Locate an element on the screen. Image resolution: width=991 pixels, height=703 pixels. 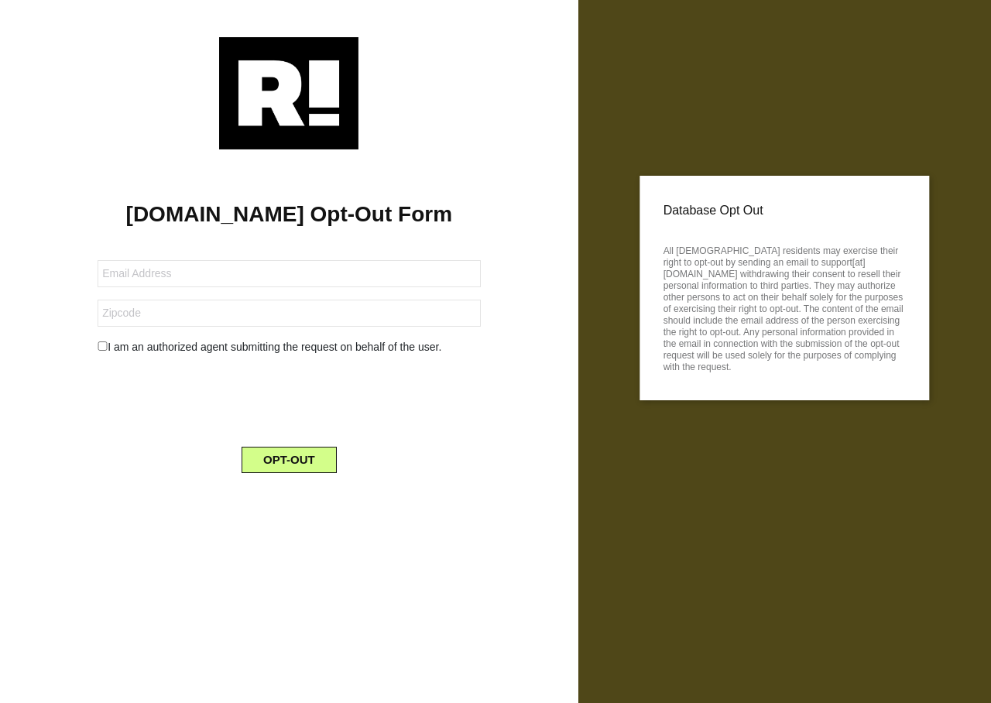
input: Email Address is located at coordinates (289, 273).